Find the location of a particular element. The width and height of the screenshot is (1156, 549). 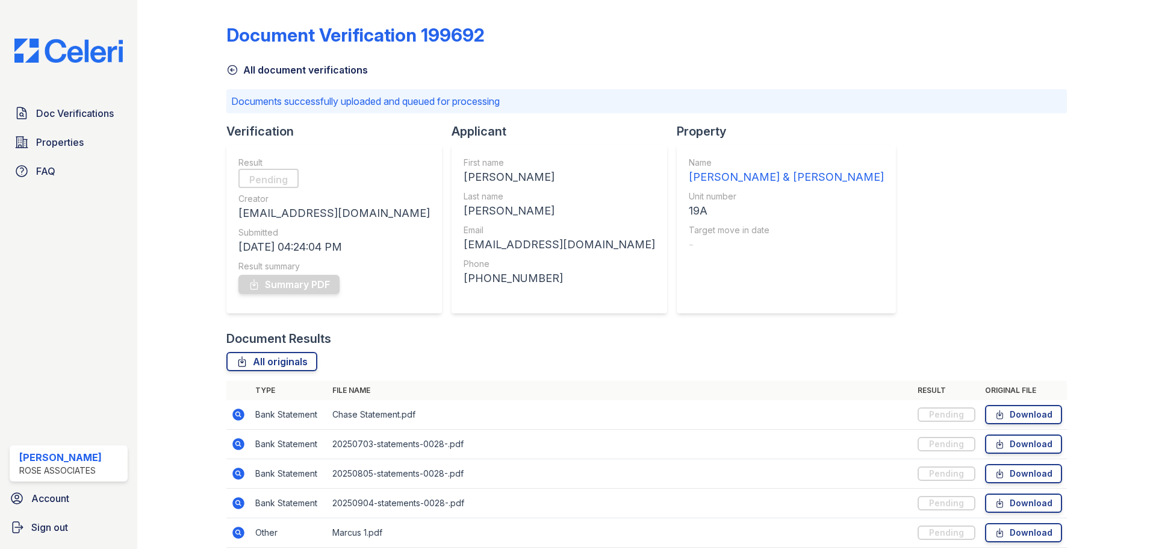

div: First name is located at coordinates (559, 163).